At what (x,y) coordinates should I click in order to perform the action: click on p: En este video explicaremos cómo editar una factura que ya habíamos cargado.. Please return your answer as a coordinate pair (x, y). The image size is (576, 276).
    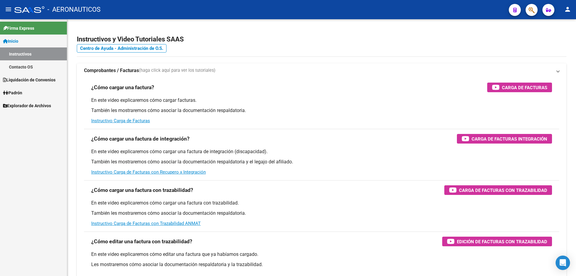
    Looking at the image, I should click on (322, 254).